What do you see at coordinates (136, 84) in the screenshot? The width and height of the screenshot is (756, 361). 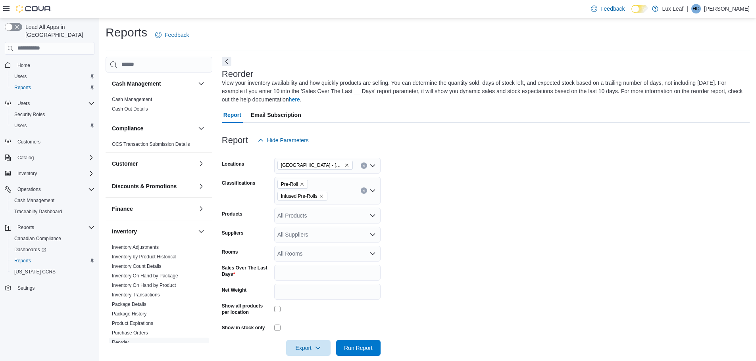 I see `h3: Cash Management` at bounding box center [136, 84].